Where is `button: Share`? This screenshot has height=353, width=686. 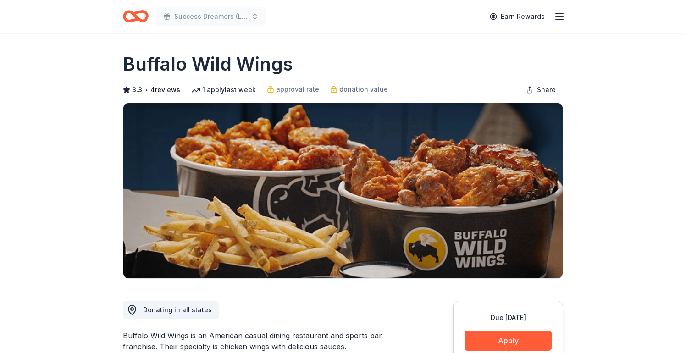 button: Share is located at coordinates (540, 90).